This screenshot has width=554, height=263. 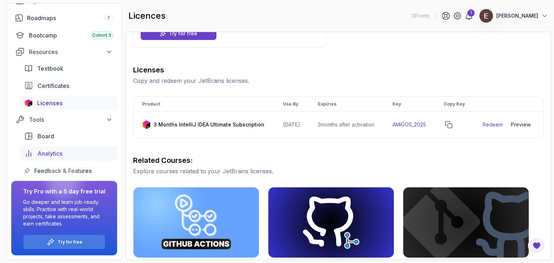 What do you see at coordinates (196, 223) in the screenshot?
I see `img: CI/CD with GitHub Actions card` at bounding box center [196, 223].